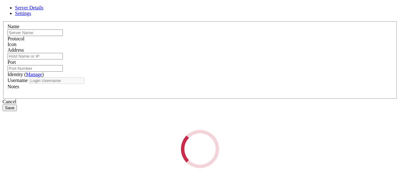  Describe the element at coordinates (200, 149) in the screenshot. I see `div: Loading...` at that location.